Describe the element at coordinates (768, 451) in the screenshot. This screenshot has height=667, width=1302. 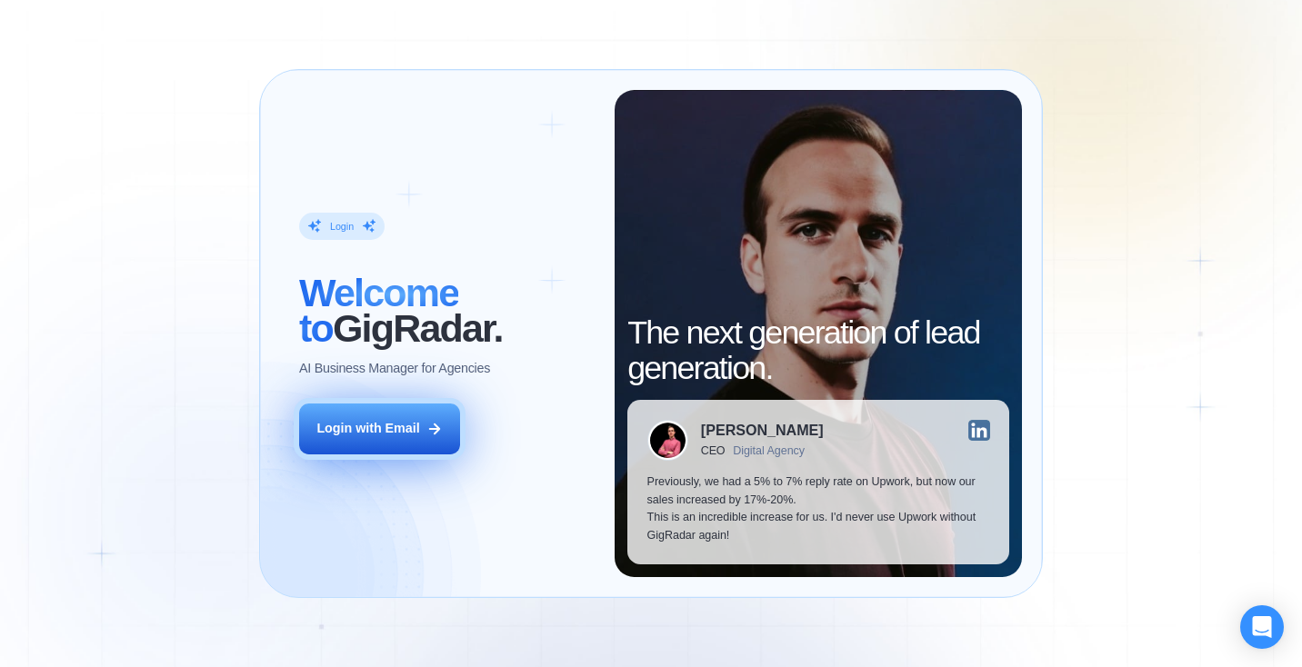
I see `div: Digital Agency` at that location.